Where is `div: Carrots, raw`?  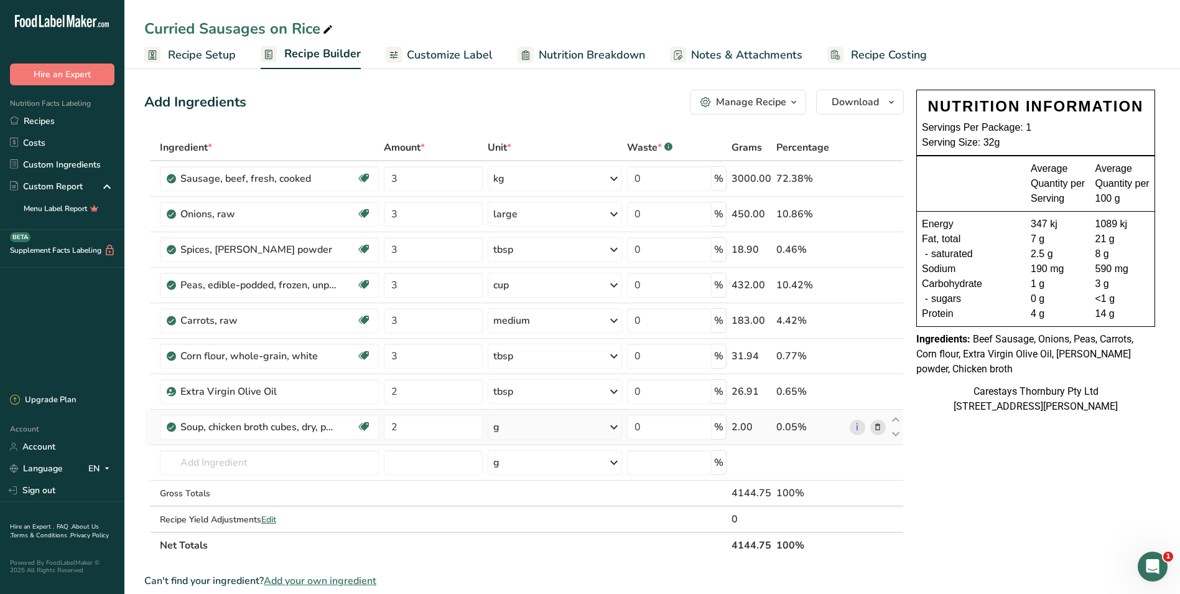
div: Carrots, raw is located at coordinates (258, 320).